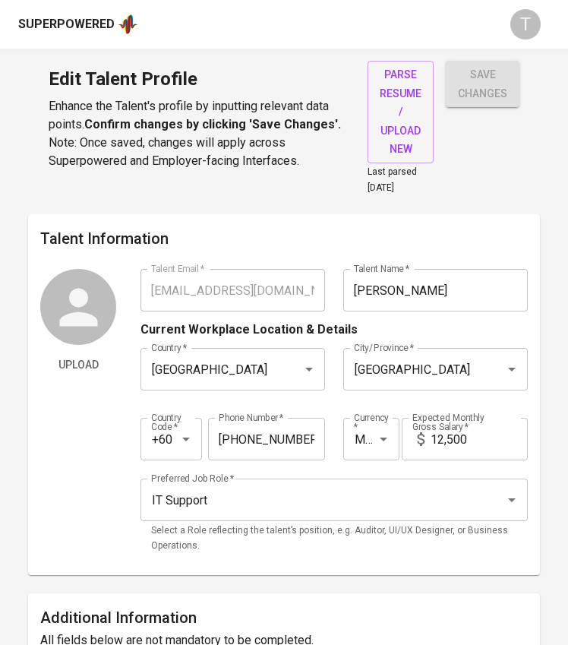  Describe the element at coordinates (333, 538) in the screenshot. I see `p: Select a Role reflecting the talent’s position, e.g. Auditor, UI/UX Designer, or Business Operati...` at that location.